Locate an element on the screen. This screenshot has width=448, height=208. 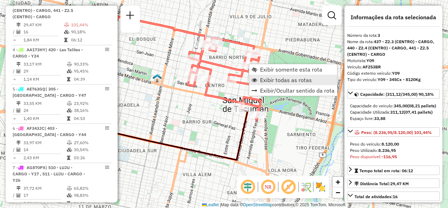
a: Zoom out is located at coordinates (338, 192).